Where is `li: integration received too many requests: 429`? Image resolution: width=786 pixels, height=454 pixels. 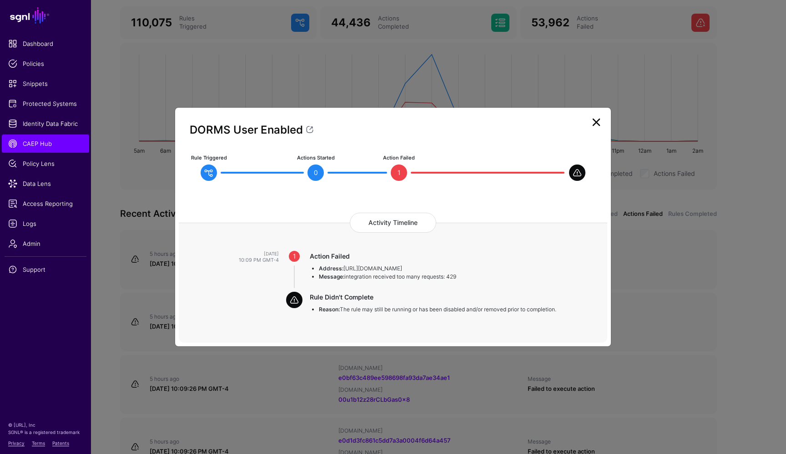 li: integration received too many requests: 429 is located at coordinates (454, 277).